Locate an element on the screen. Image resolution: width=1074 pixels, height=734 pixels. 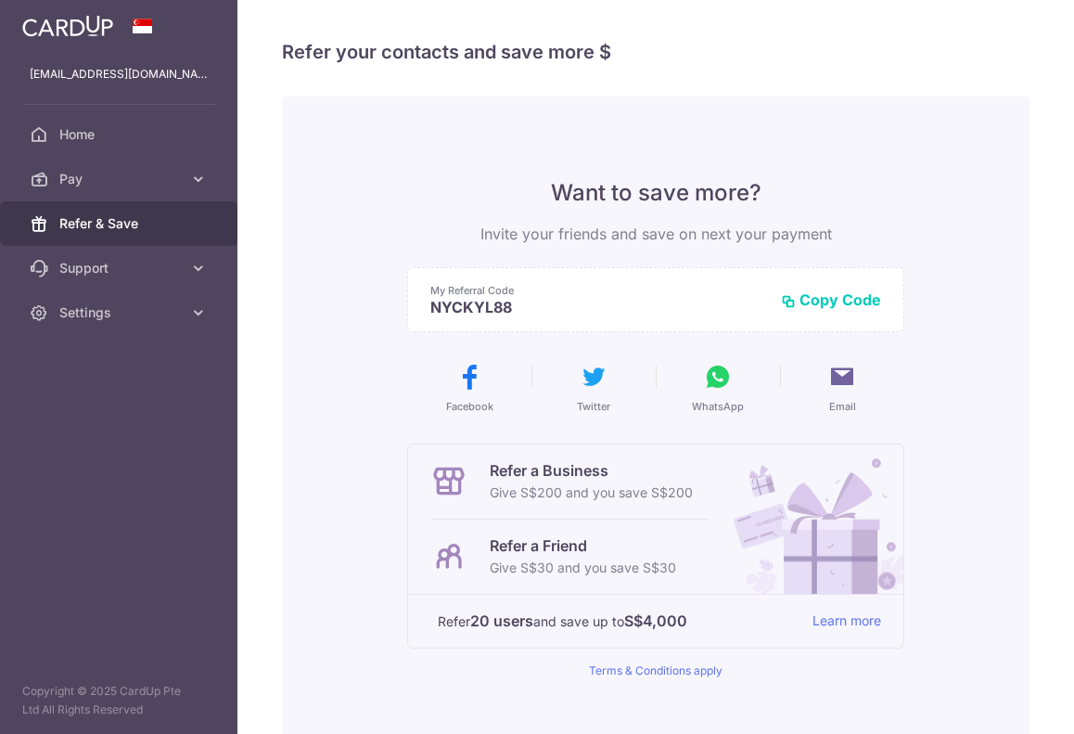
span: Email is located at coordinates (842, 406).